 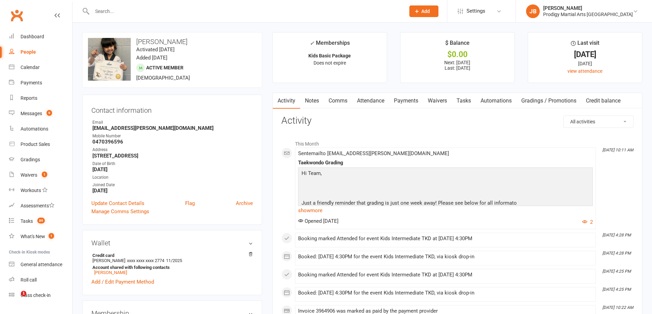 I want to click on a: Update Contact Details, so click(x=118, y=204).